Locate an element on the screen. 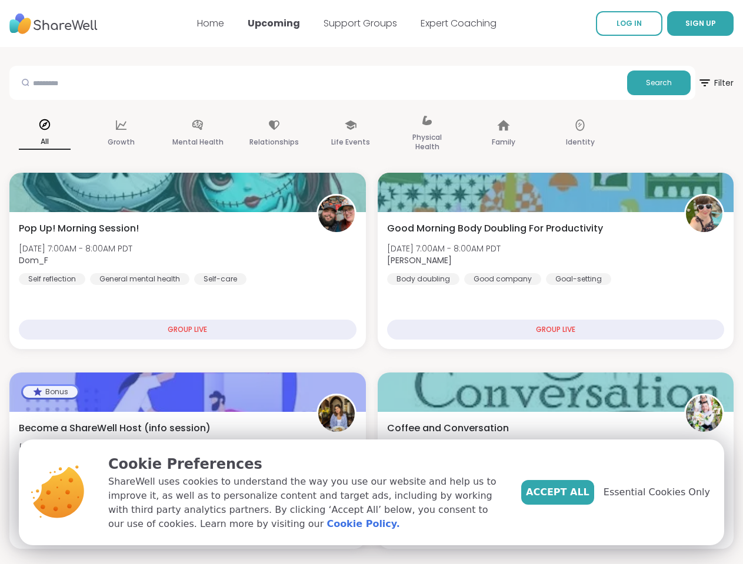  p: Life Events is located at coordinates (350, 142).